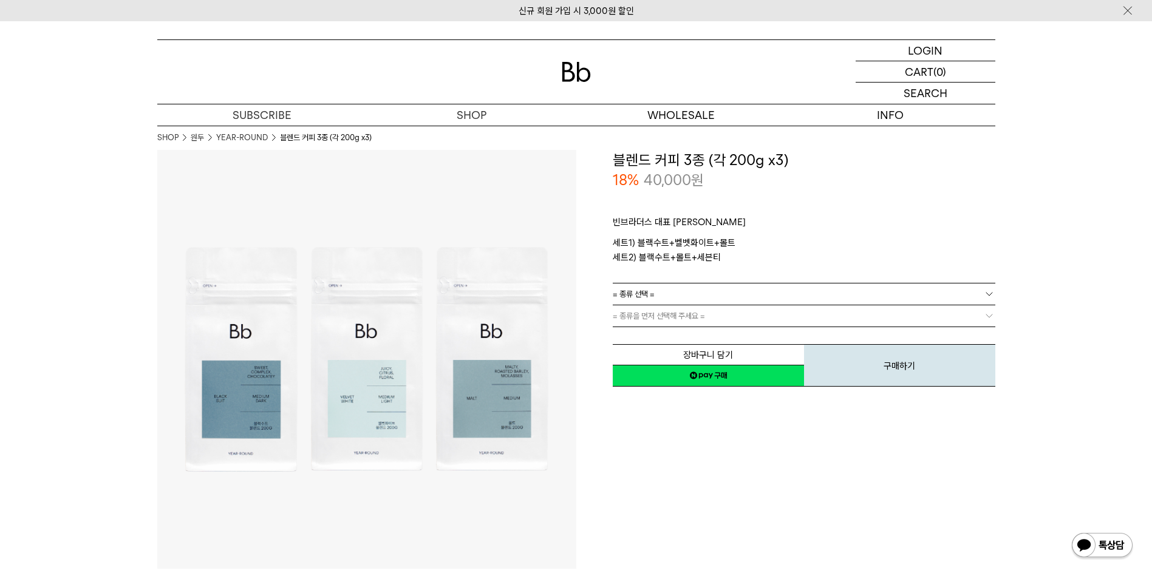 This screenshot has width=1152, height=579. I want to click on p: (0), so click(940, 72).